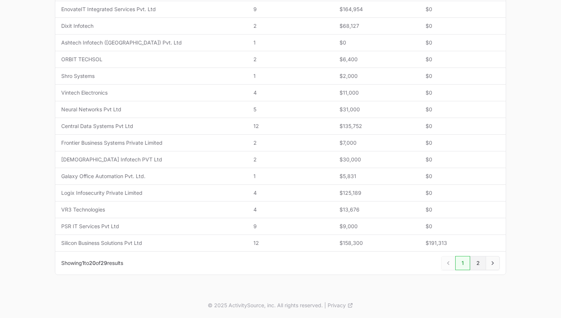 The image size is (561, 318). What do you see at coordinates (377, 176) in the screenshot?
I see `span: $5,831` at bounding box center [377, 176].